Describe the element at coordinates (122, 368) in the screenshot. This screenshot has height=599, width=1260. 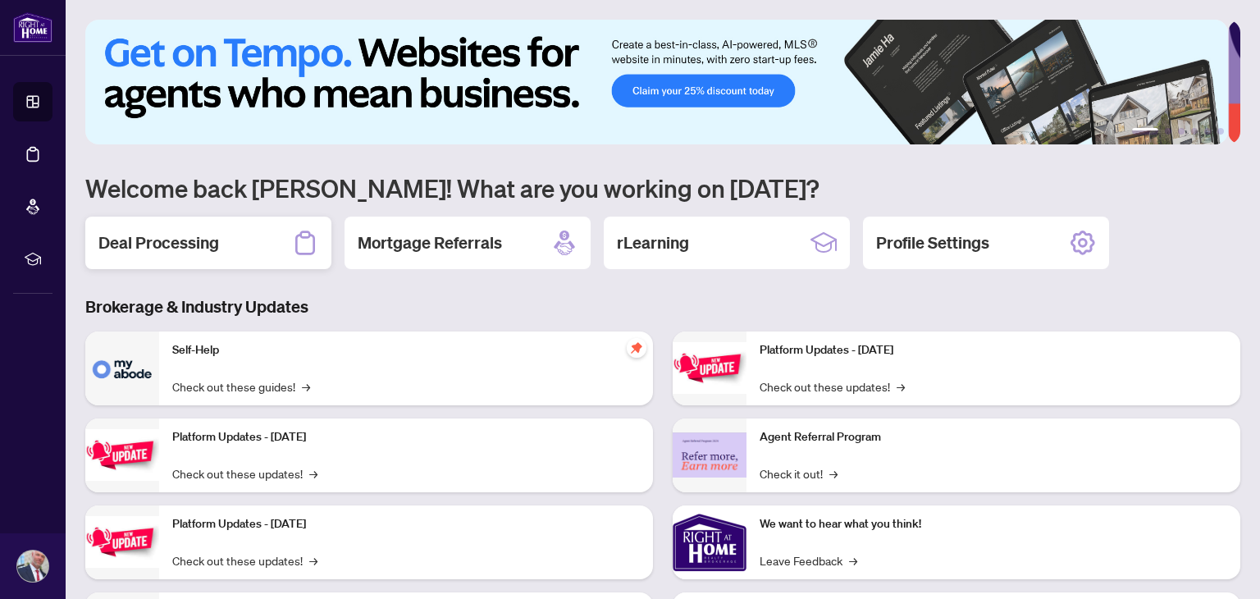
I see `img: Self-Help` at that location.